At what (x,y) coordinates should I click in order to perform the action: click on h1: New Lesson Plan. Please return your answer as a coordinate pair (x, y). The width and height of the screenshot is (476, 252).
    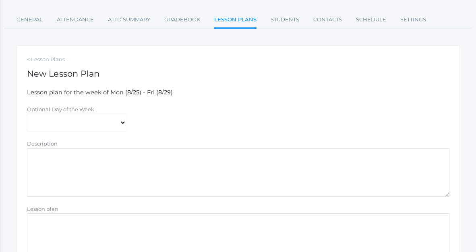
    Looking at the image, I should click on (238, 73).